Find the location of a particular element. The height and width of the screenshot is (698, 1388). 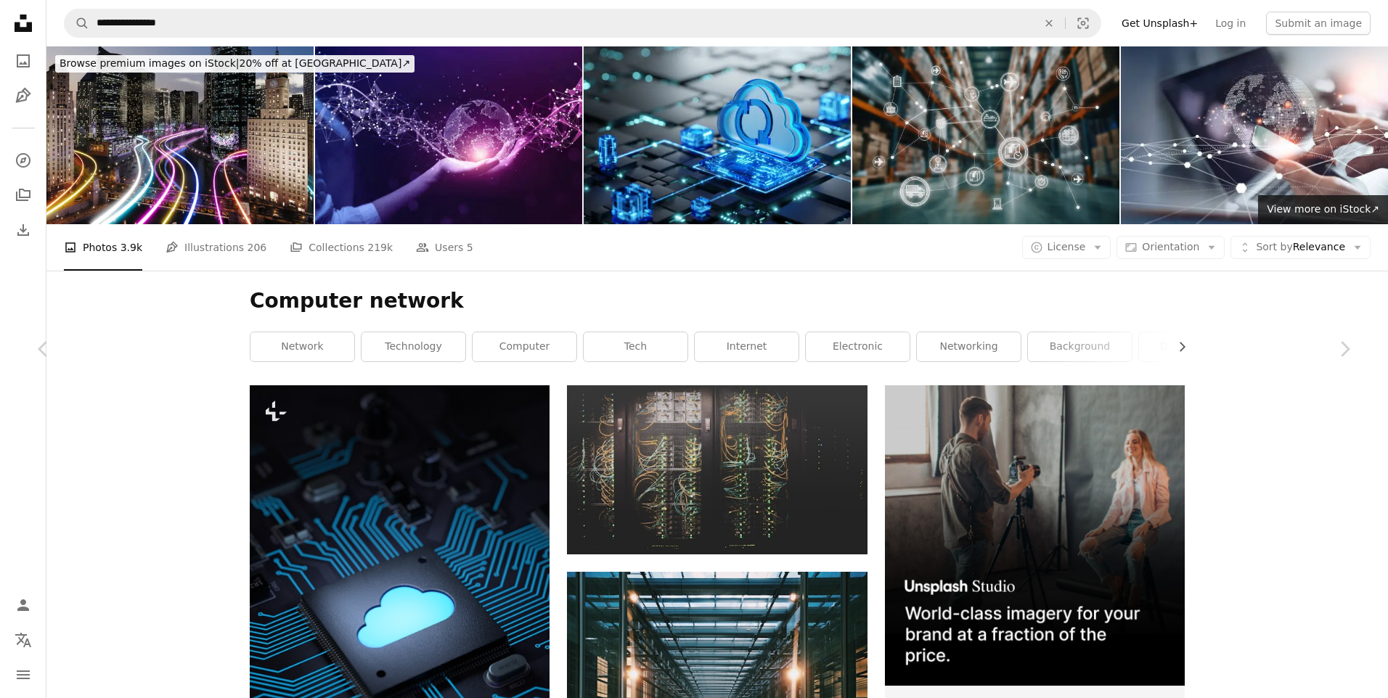

a: technology is located at coordinates (413, 347).